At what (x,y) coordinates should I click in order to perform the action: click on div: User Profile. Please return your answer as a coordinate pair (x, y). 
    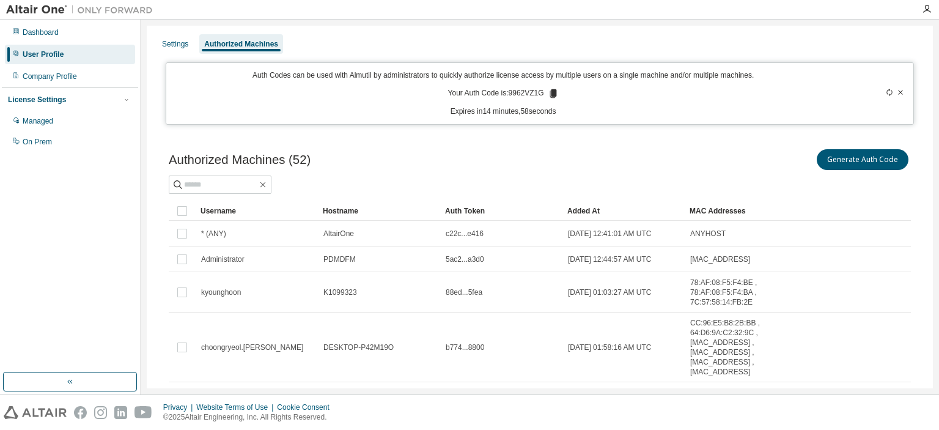
    Looking at the image, I should click on (43, 54).